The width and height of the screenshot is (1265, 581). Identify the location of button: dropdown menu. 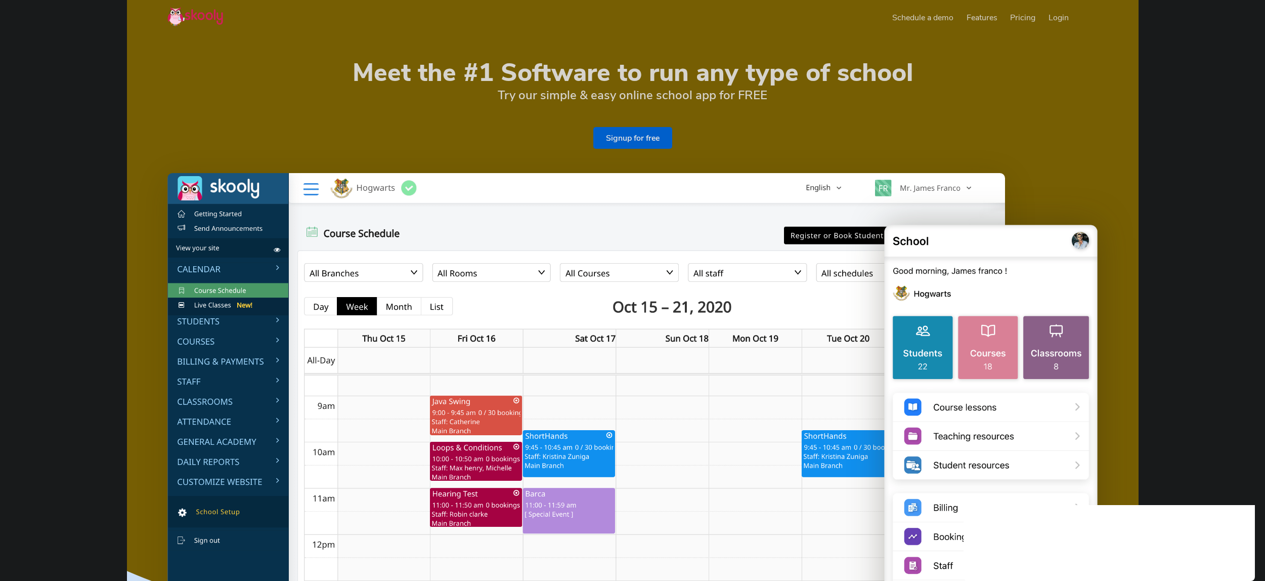
(1091, 19).